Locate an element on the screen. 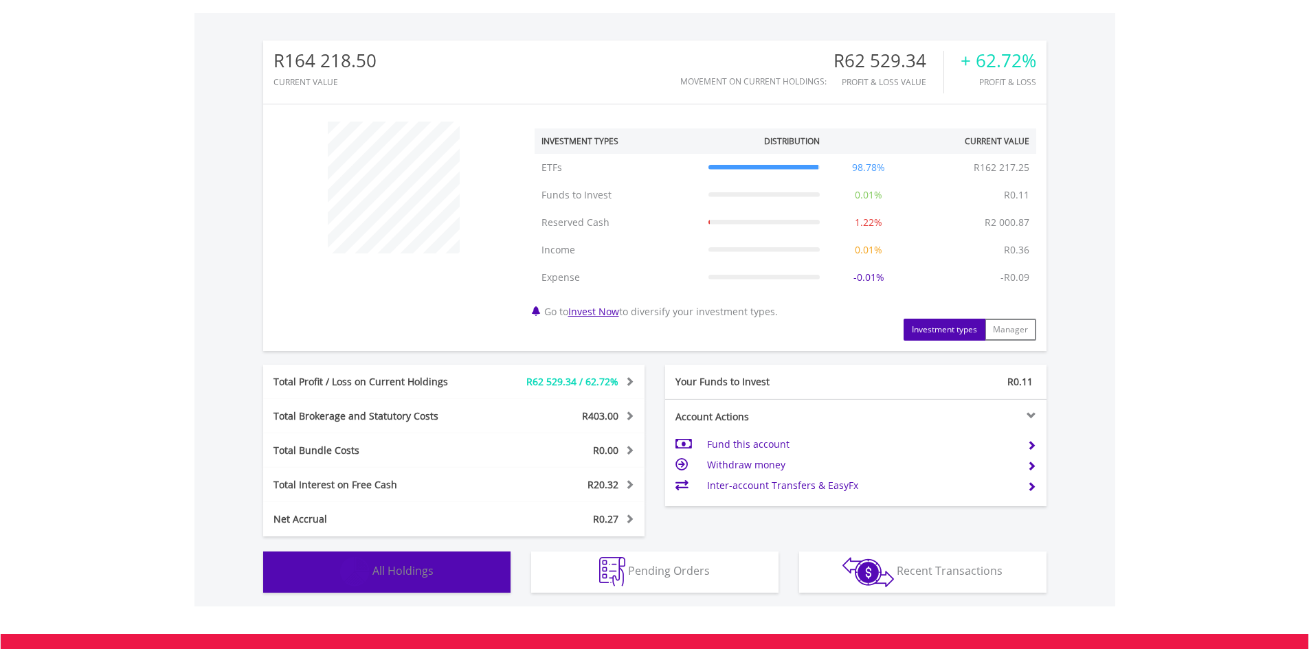 The width and height of the screenshot is (1309, 649). td: Expense is located at coordinates (618, 278).